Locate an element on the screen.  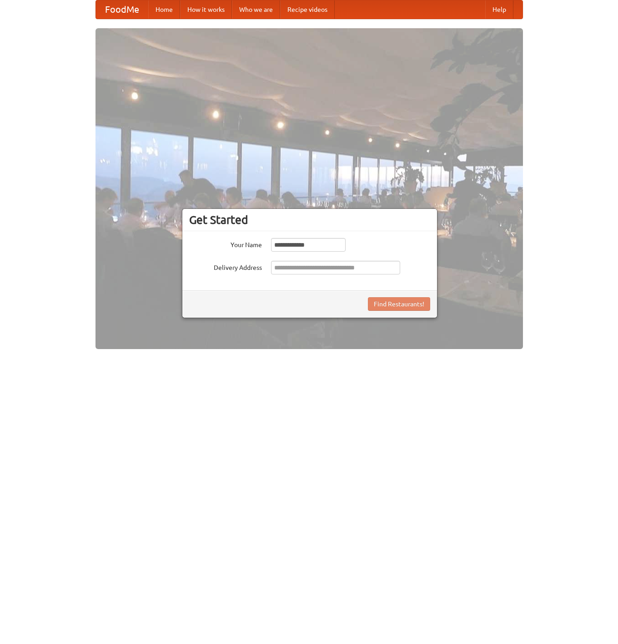
a: FoodMe is located at coordinates (122, 10).